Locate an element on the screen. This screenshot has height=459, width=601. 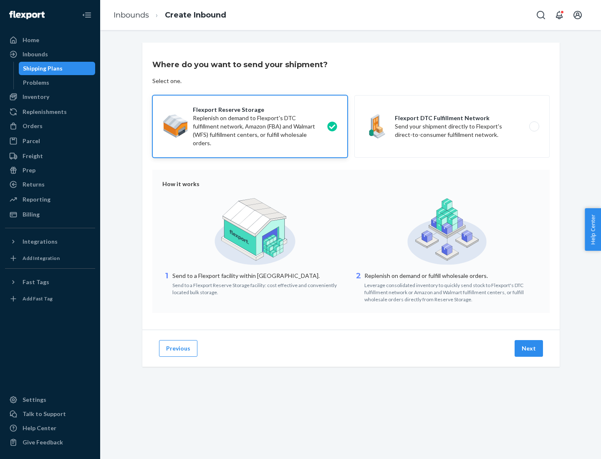
button: Previous is located at coordinates (178, 349).